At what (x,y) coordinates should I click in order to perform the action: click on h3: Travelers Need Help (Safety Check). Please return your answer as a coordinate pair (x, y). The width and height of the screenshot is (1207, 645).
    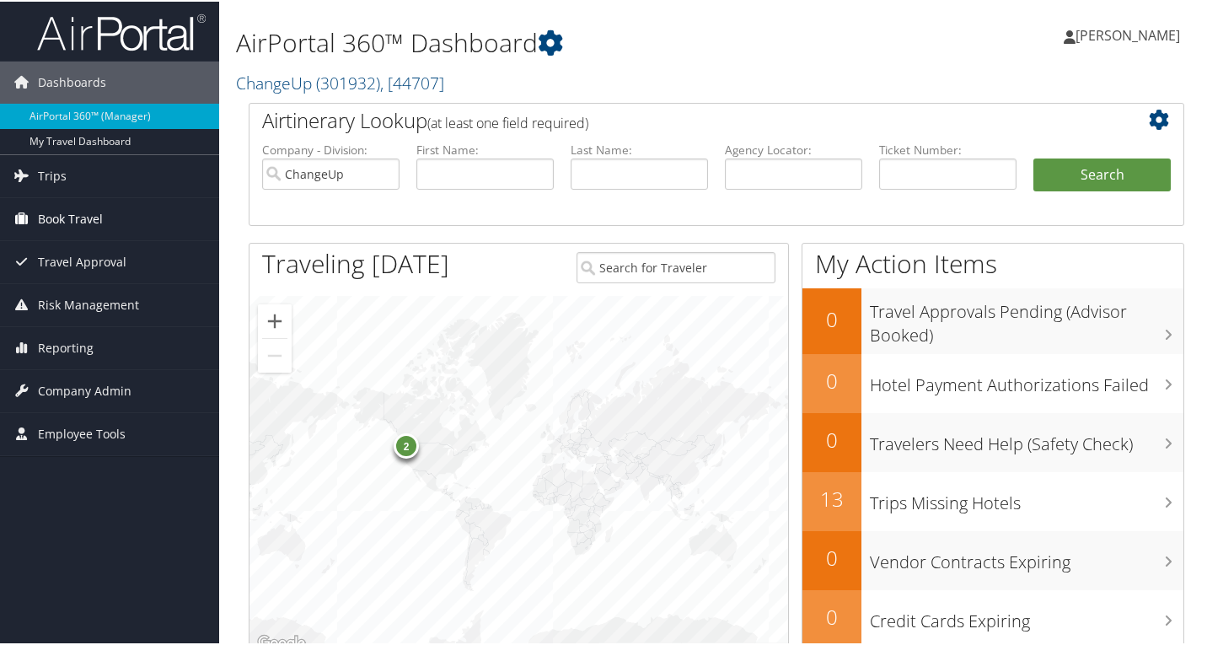
    Looking at the image, I should click on (1027, 438).